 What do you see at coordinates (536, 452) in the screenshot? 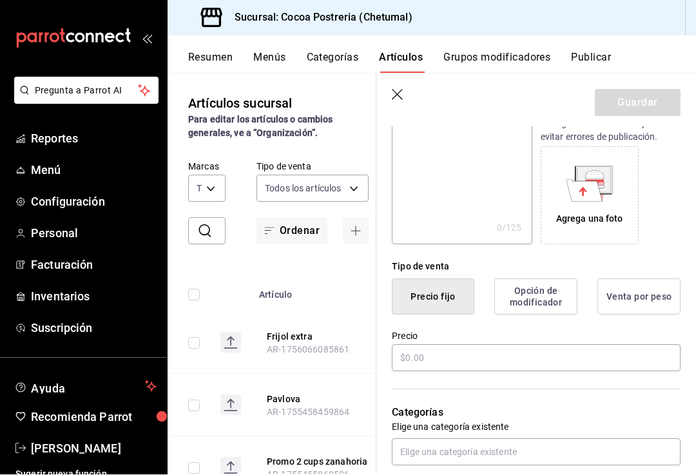
I see `input: Elige una categoría existente` at bounding box center [536, 452].